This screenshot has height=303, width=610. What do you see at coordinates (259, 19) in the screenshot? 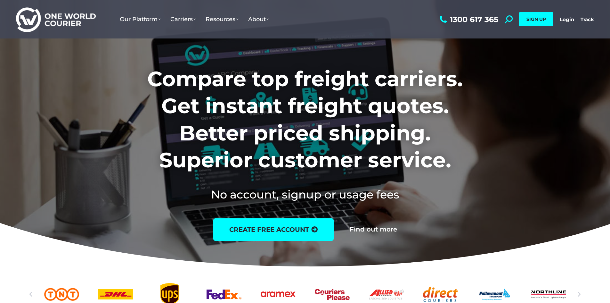
I see `span: About` at bounding box center [259, 19].